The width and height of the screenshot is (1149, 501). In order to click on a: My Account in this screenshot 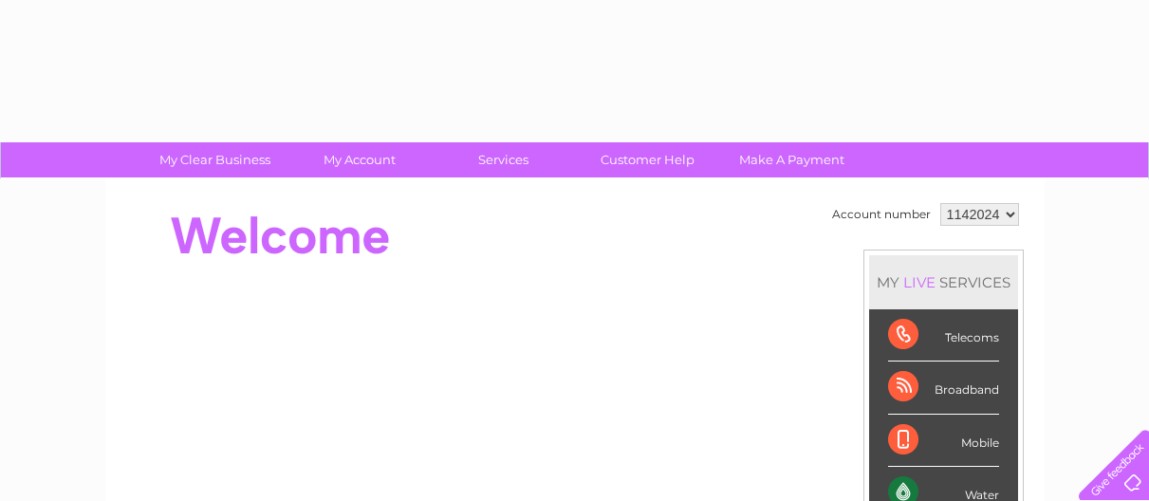, I will do `click(359, 159)`.